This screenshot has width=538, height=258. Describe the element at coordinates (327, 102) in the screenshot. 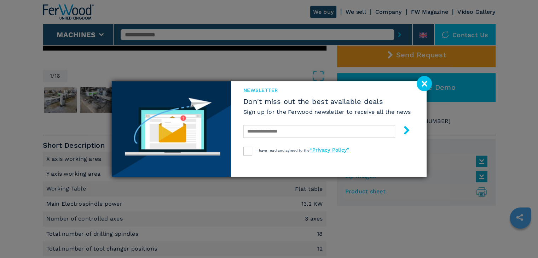

I see `span: Don't miss out the best available deals` at that location.